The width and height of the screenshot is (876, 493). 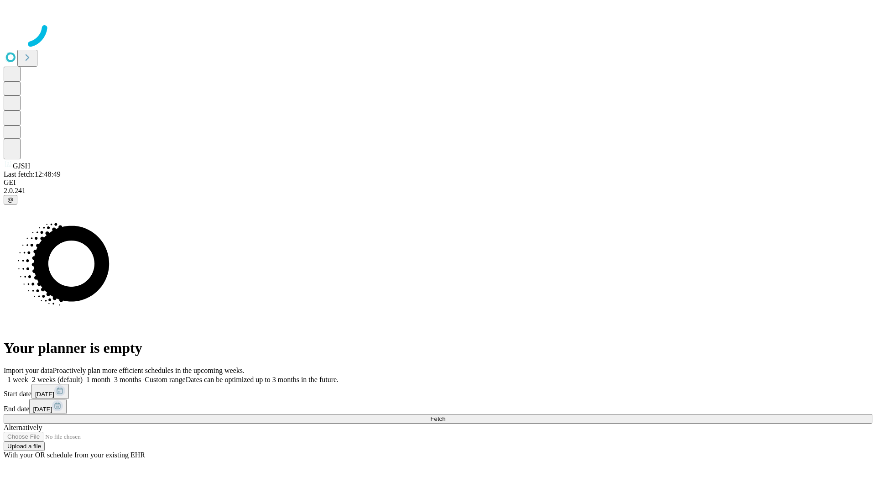 What do you see at coordinates (23, 427) in the screenshot?
I see `span: Alternatively` at bounding box center [23, 427].